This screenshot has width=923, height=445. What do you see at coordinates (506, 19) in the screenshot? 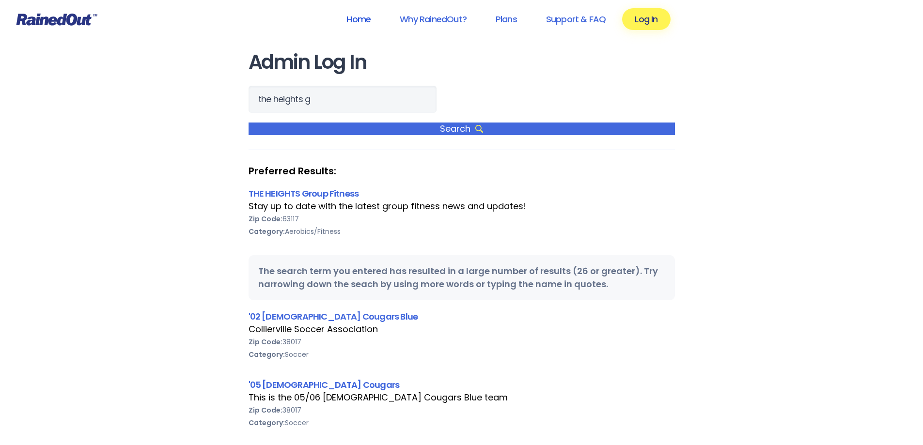
I see `a: Plans` at bounding box center [506, 19].